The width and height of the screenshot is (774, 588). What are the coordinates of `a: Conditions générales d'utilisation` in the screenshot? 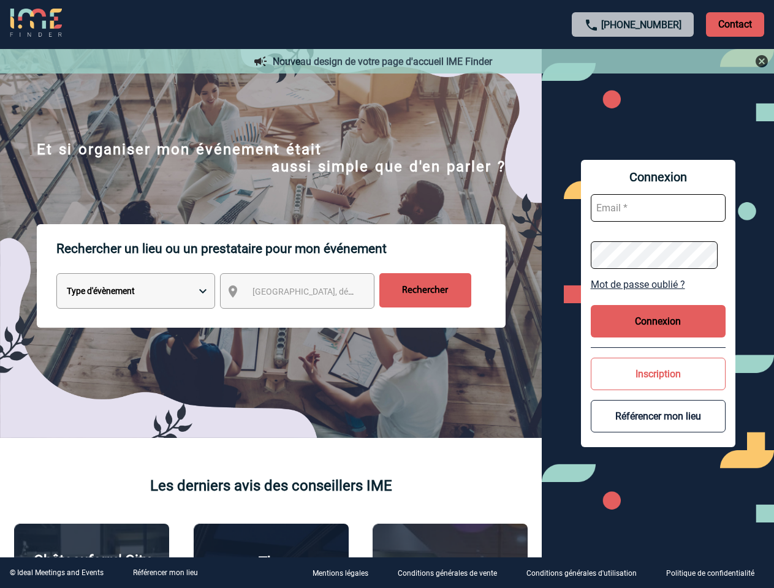 It's located at (586, 573).